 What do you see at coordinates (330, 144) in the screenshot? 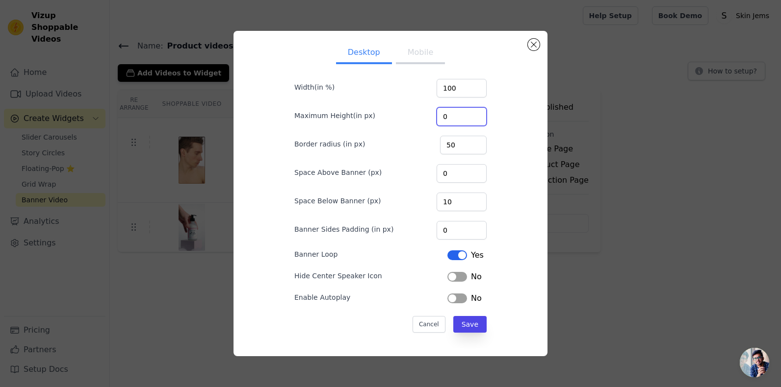
I see `label: Border radius (in px)` at bounding box center [330, 144].